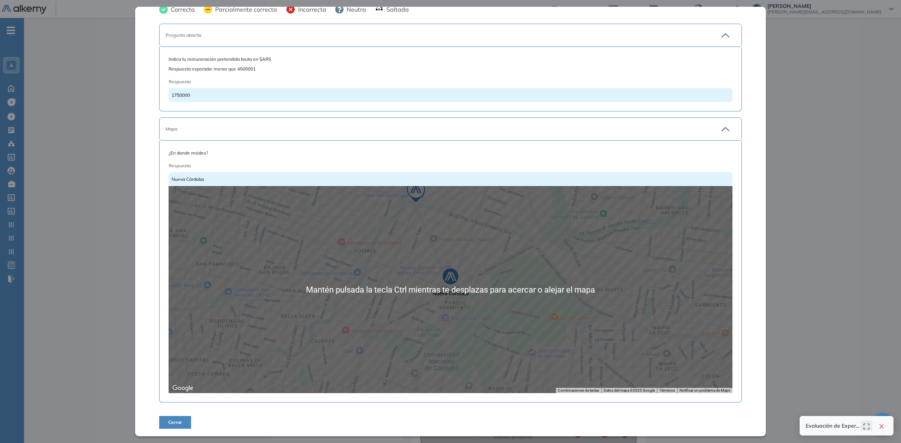 The height and width of the screenshot is (443, 901). Describe the element at coordinates (451, 69) in the screenshot. I see `span: Respuesta esperada: menor que 4500001` at that location.